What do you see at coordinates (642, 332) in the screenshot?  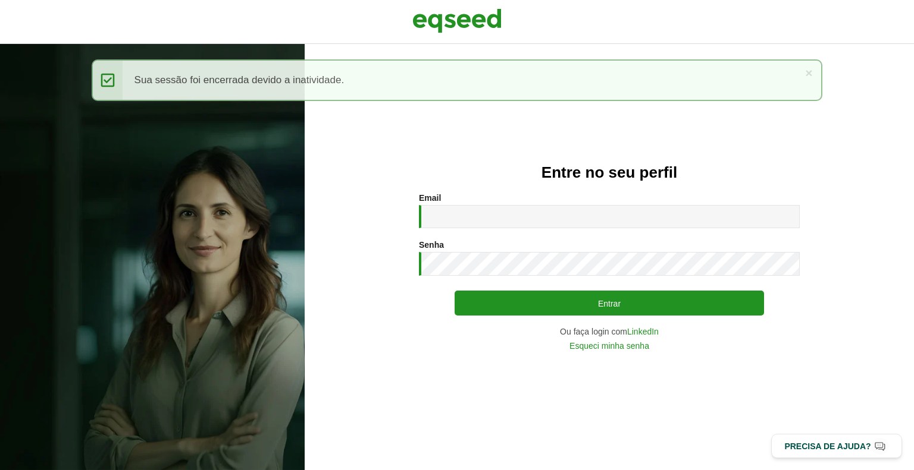 I see `a: LinkedIn` at bounding box center [642, 332].